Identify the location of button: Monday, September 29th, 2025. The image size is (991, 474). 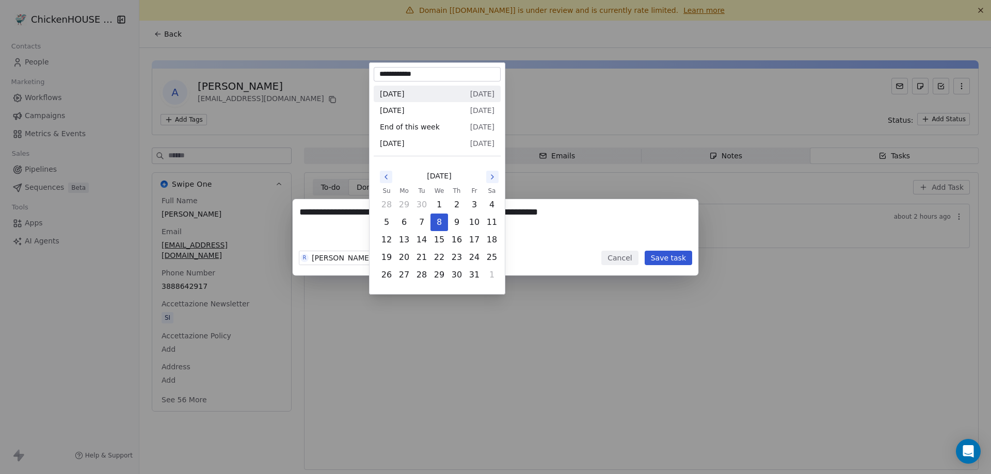
(404, 205).